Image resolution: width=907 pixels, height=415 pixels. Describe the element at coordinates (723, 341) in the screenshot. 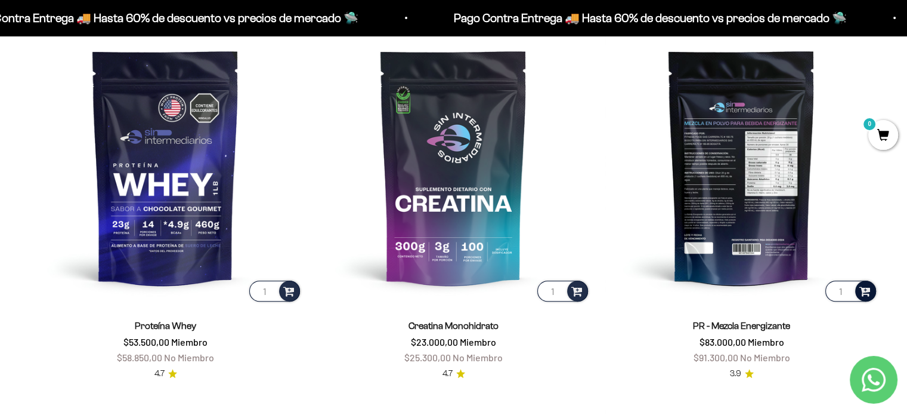

I see `span: $83.000,00` at that location.